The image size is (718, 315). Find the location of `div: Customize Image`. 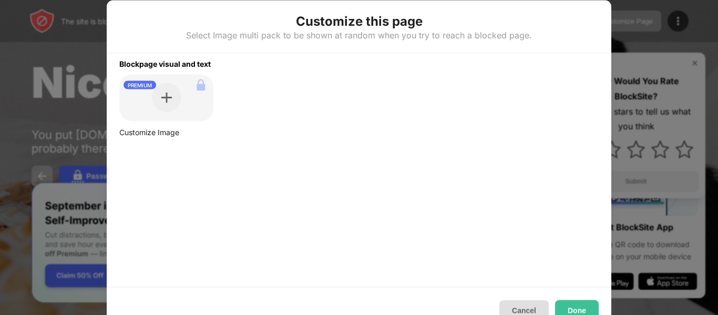

div: Customize Image is located at coordinates (166, 132).